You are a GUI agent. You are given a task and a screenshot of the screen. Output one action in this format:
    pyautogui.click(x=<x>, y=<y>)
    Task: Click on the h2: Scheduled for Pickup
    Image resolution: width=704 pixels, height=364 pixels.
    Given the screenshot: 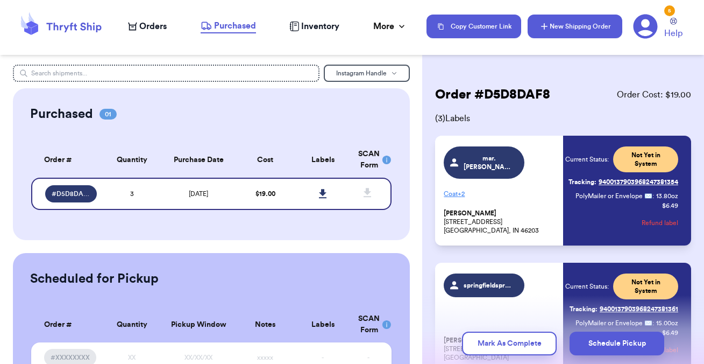 What is the action you would take?
    pyautogui.click(x=94, y=279)
    